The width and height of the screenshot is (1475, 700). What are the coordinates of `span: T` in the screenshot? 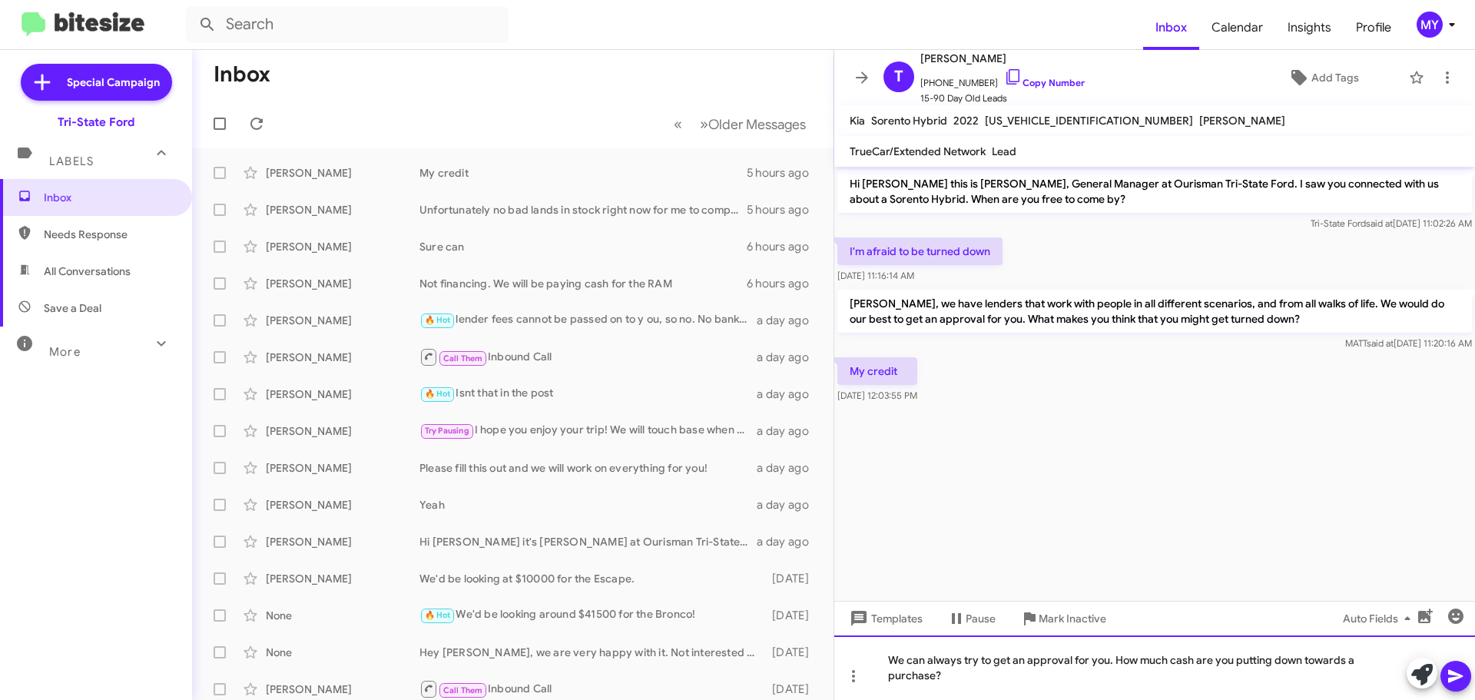 It's located at (899, 77).